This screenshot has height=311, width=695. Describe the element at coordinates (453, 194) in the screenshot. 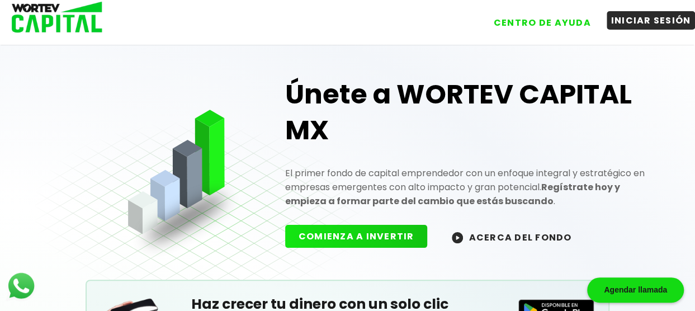

I see `strong: Regístrate hoy y empieza a formar parte del cambio que estás buscando` at that location.